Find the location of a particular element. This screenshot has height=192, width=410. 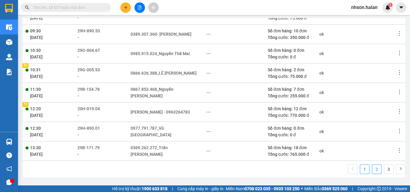

span: left is located at coordinates (353, 169).